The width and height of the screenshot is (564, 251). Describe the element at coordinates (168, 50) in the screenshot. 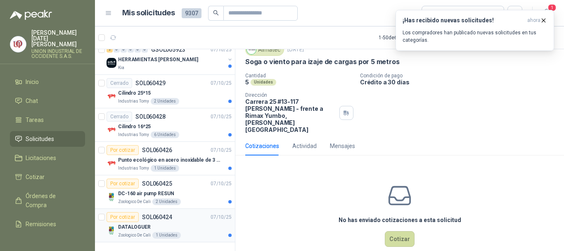

I see `p: GSOL005923` at that location.